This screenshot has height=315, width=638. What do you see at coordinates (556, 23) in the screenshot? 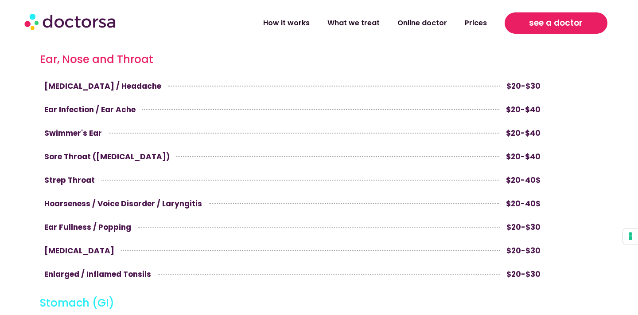
I see `a: see a doctor` at bounding box center [556, 23].